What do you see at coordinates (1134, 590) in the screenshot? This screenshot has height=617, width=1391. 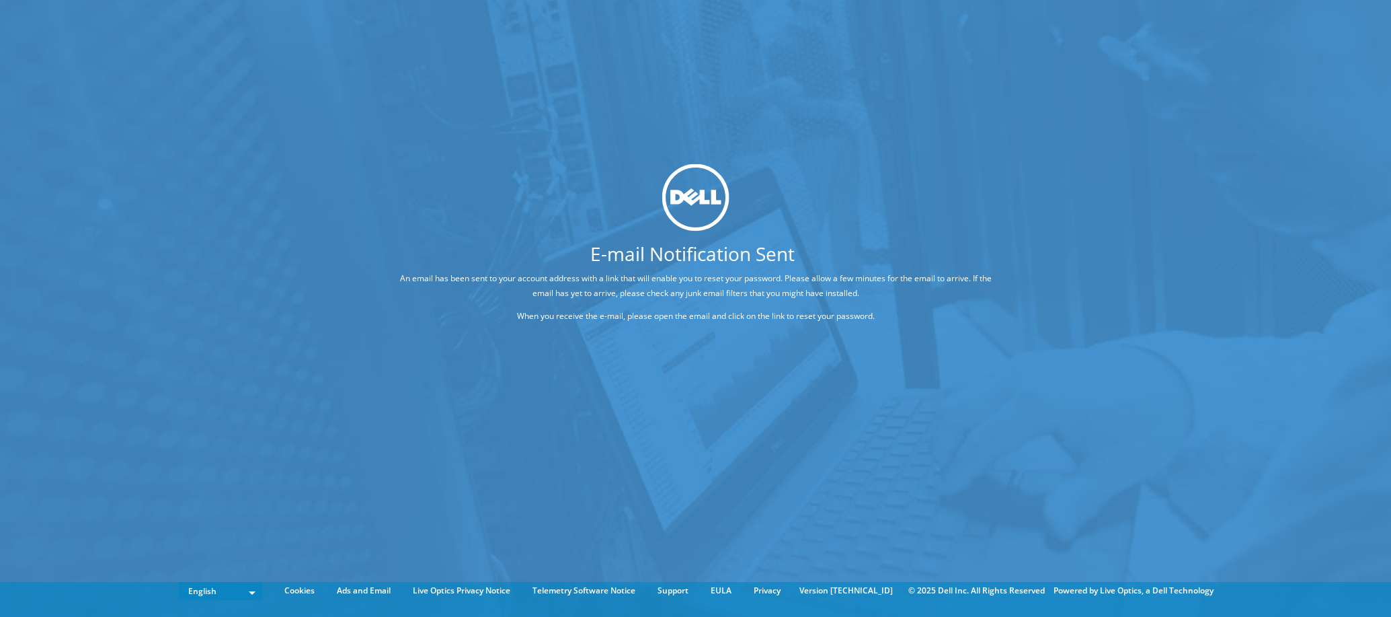 I see `li: Powered by Live Optics, a Dell Technology` at bounding box center [1134, 590].